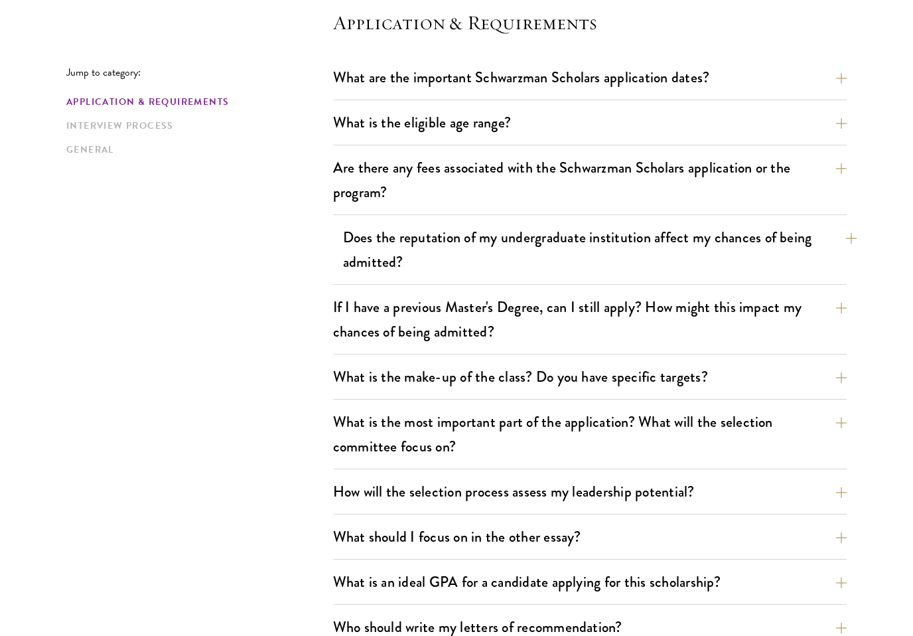 The height and width of the screenshot is (636, 913). What do you see at coordinates (590, 434) in the screenshot?
I see `button: What is the most important part of the application? What will the selection committee focus on?` at bounding box center [590, 434].